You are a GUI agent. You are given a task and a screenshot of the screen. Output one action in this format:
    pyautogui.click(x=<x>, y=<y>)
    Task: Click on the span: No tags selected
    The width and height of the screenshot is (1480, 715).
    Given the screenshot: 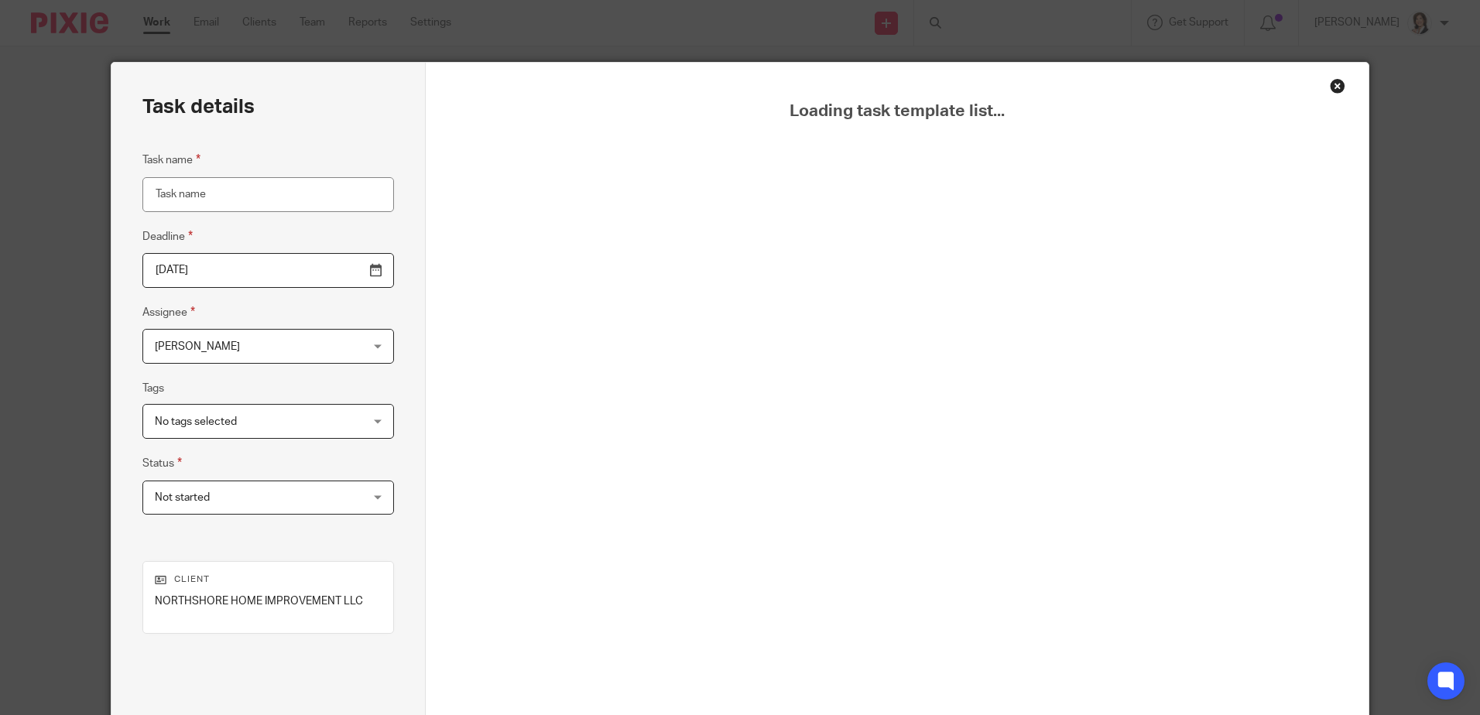 What is the action you would take?
    pyautogui.click(x=196, y=422)
    